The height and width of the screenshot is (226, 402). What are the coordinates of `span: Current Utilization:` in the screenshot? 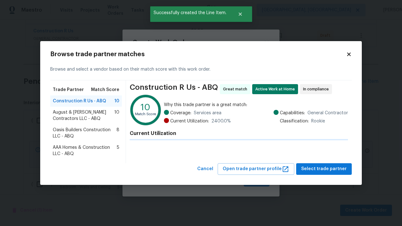 It's located at (189, 121).